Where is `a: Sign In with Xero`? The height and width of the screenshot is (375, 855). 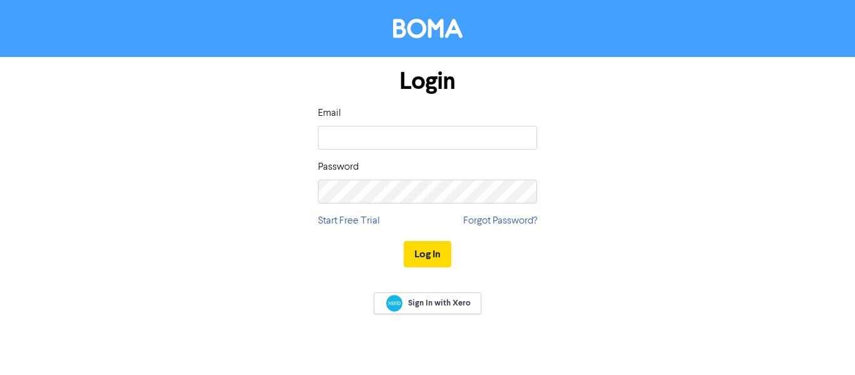
a: Sign In with Xero is located at coordinates (427, 303).